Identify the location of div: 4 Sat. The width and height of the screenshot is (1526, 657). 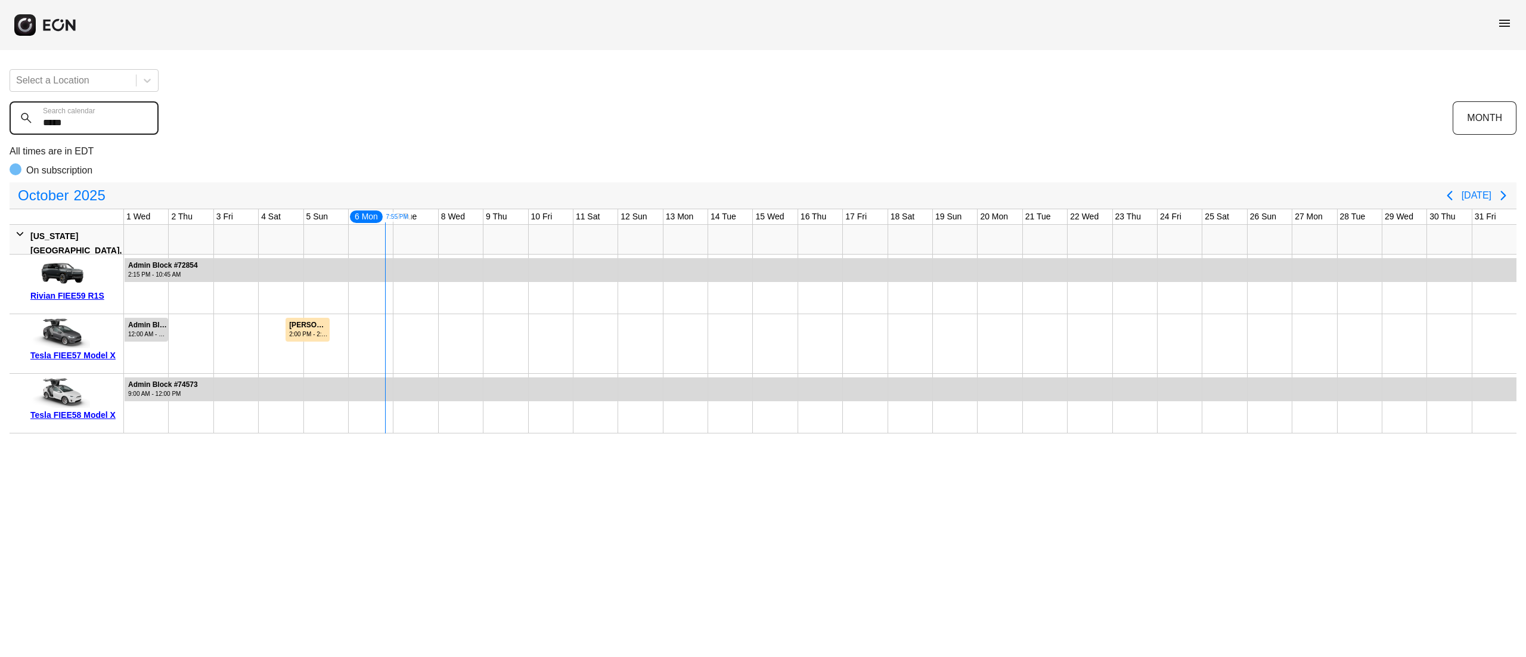
(271, 216).